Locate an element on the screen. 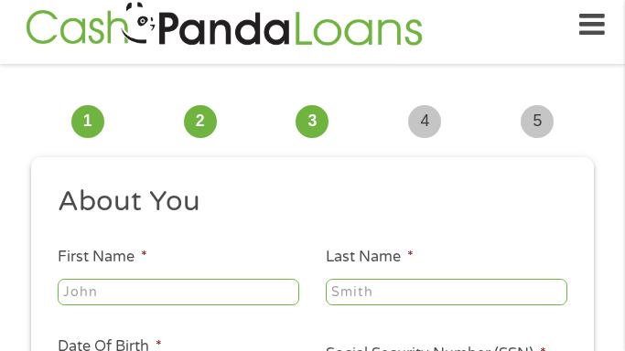 The height and width of the screenshot is (351, 625). span: 3 is located at coordinates (312, 122).